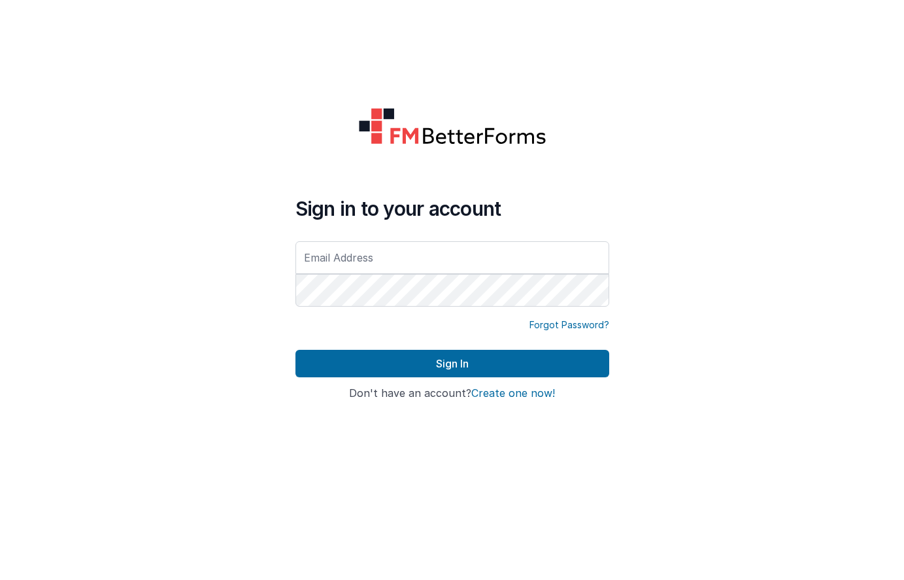  I want to click on h4: Don't have an account?, so click(452, 393).